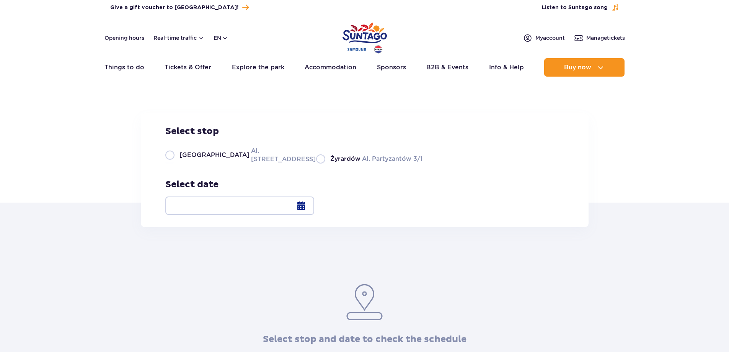  I want to click on a: Accommodation, so click(330, 67).